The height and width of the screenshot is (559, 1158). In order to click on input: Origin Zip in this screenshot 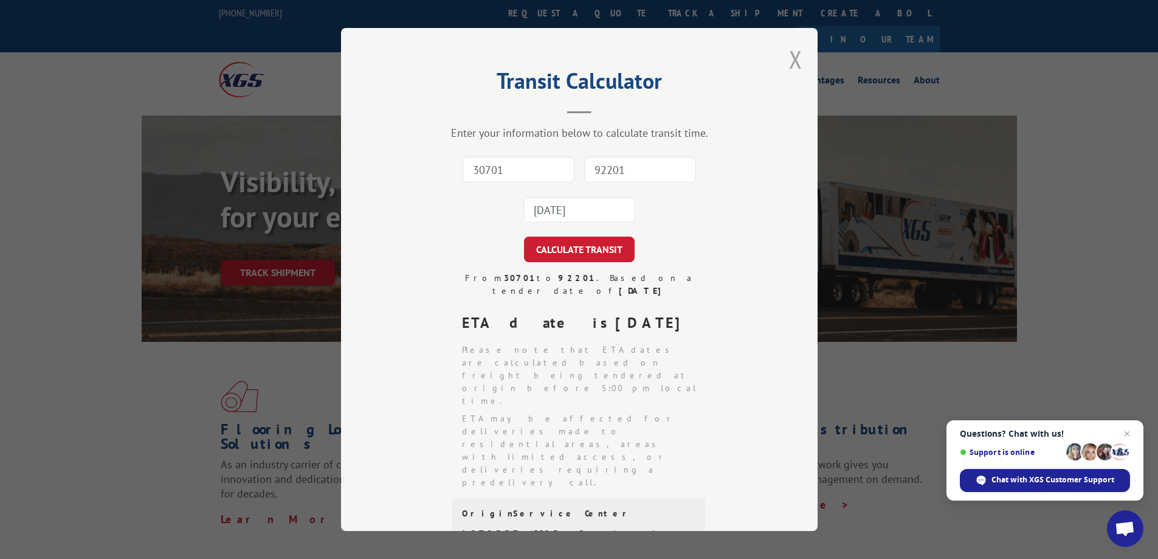, I will do `click(519, 170)`.